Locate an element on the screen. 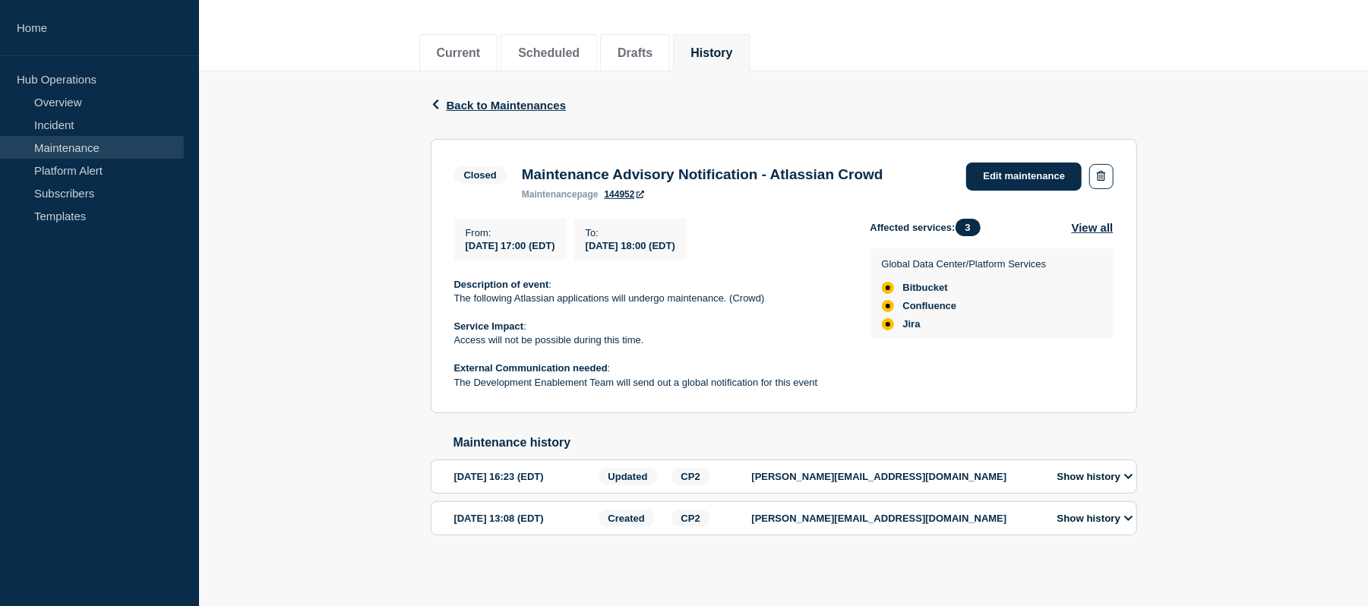 This screenshot has height=606, width=1368. span: Closed is located at coordinates (480, 175).